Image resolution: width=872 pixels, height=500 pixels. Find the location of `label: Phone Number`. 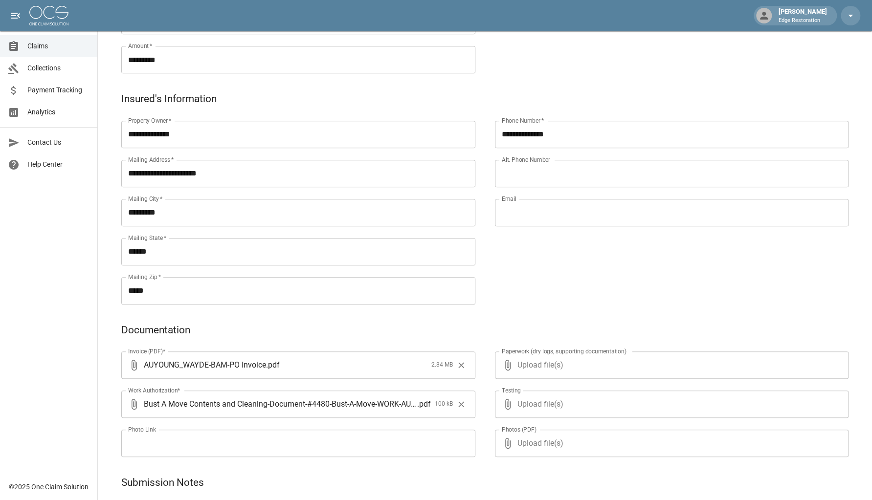

label: Phone Number is located at coordinates (523, 120).